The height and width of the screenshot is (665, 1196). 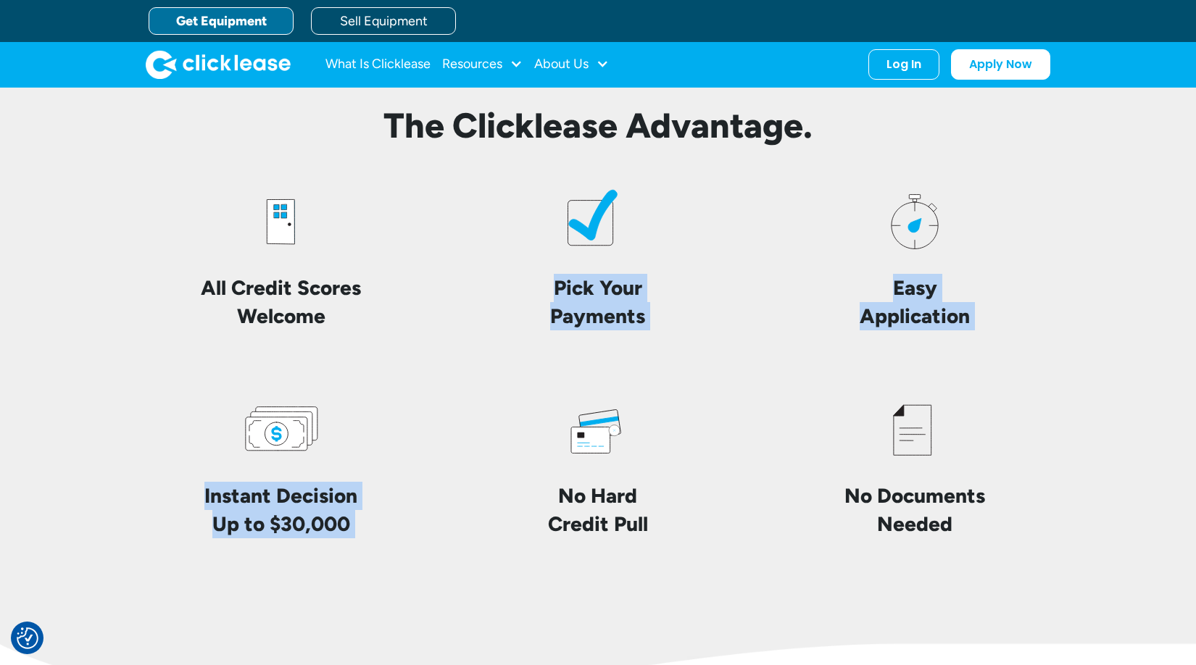 I want to click on h2: The Clicklease Advantage., so click(x=598, y=126).